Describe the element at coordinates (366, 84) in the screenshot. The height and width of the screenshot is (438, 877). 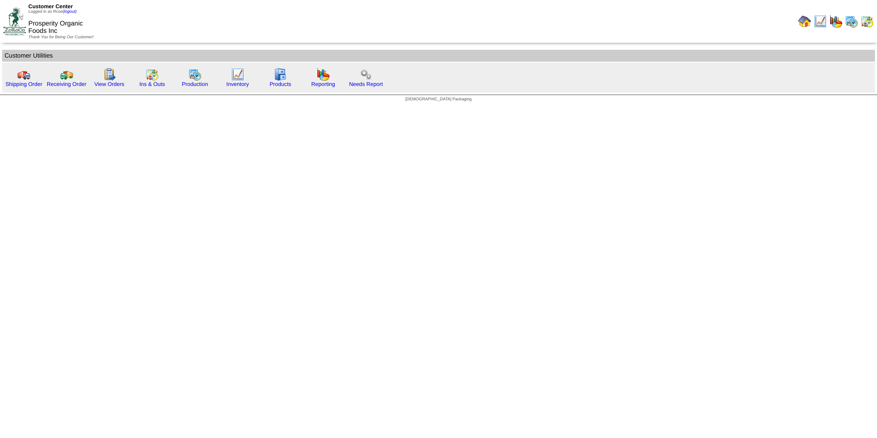
I see `a: Needs Report` at that location.